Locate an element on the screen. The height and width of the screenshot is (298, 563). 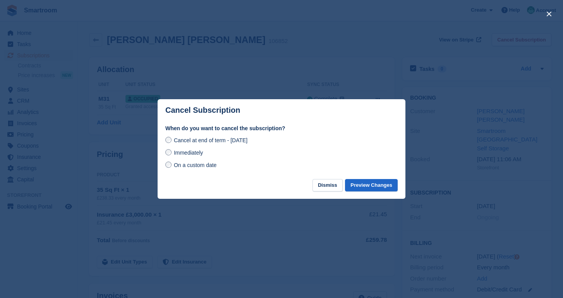
span: On a custom date is located at coordinates (195, 165).